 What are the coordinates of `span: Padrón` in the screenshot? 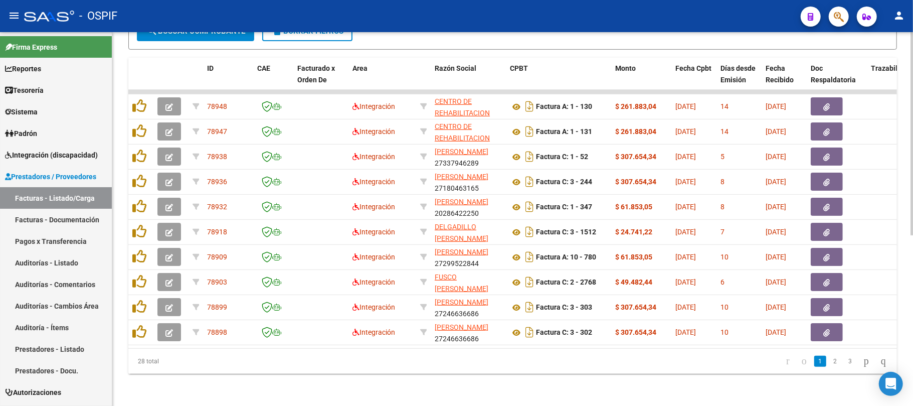 It's located at (21, 133).